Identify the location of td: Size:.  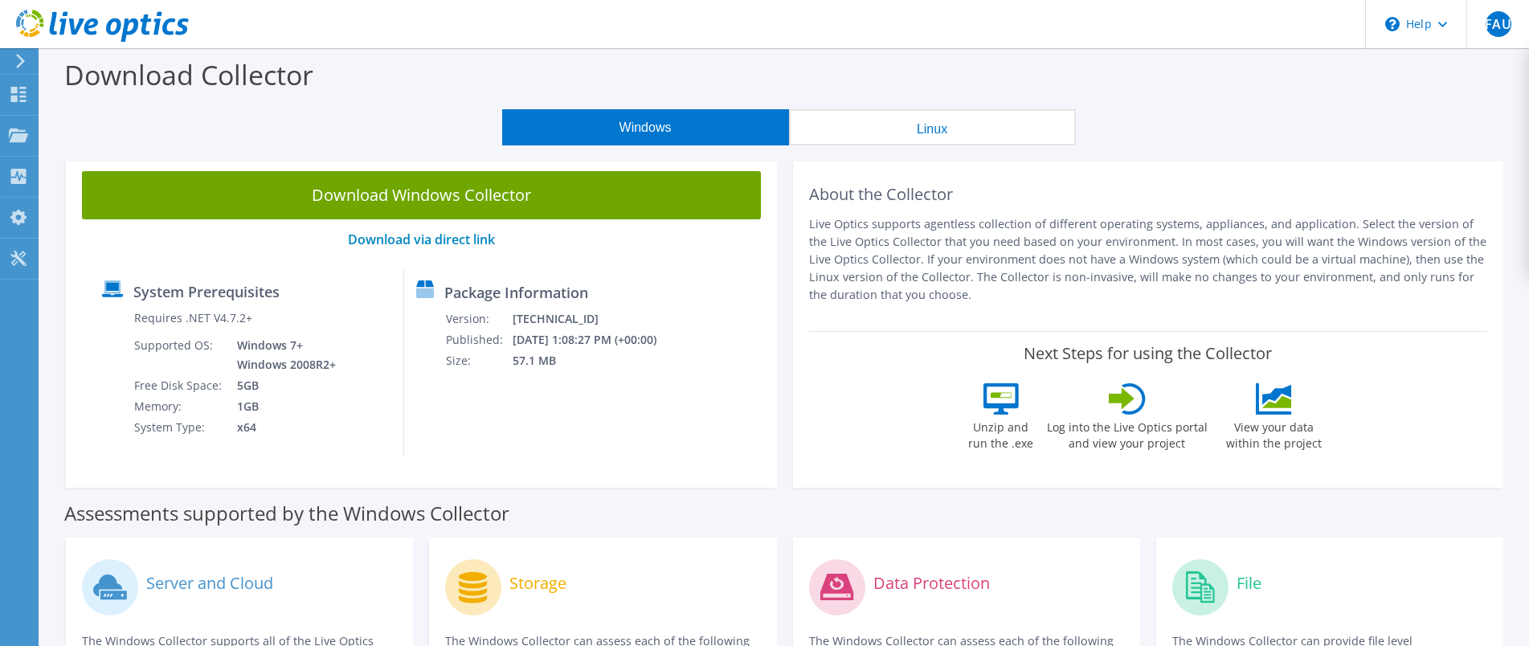
(478, 361).